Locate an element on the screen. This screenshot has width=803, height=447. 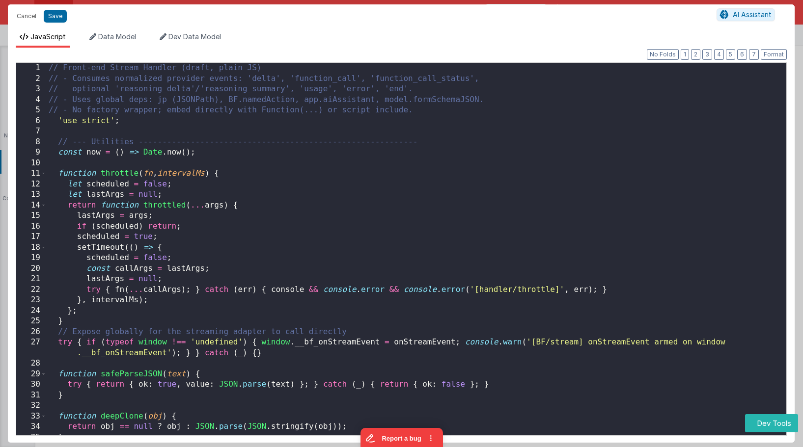
div: 30 is located at coordinates (31, 385).